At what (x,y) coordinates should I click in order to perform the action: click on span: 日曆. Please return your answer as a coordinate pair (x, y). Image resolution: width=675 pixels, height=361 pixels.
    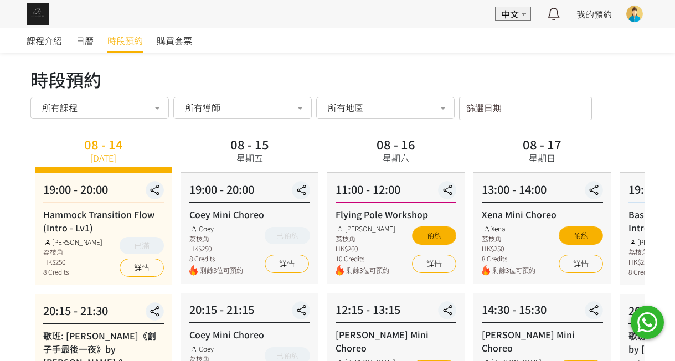
    Looking at the image, I should click on (85, 40).